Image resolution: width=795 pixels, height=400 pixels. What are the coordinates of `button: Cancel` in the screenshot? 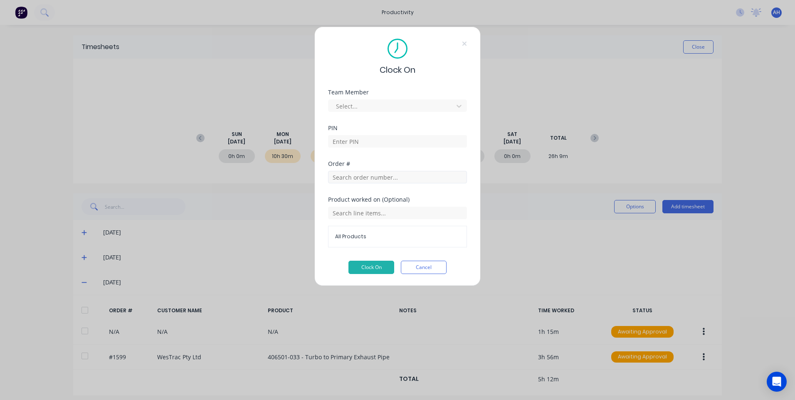 It's located at (424, 267).